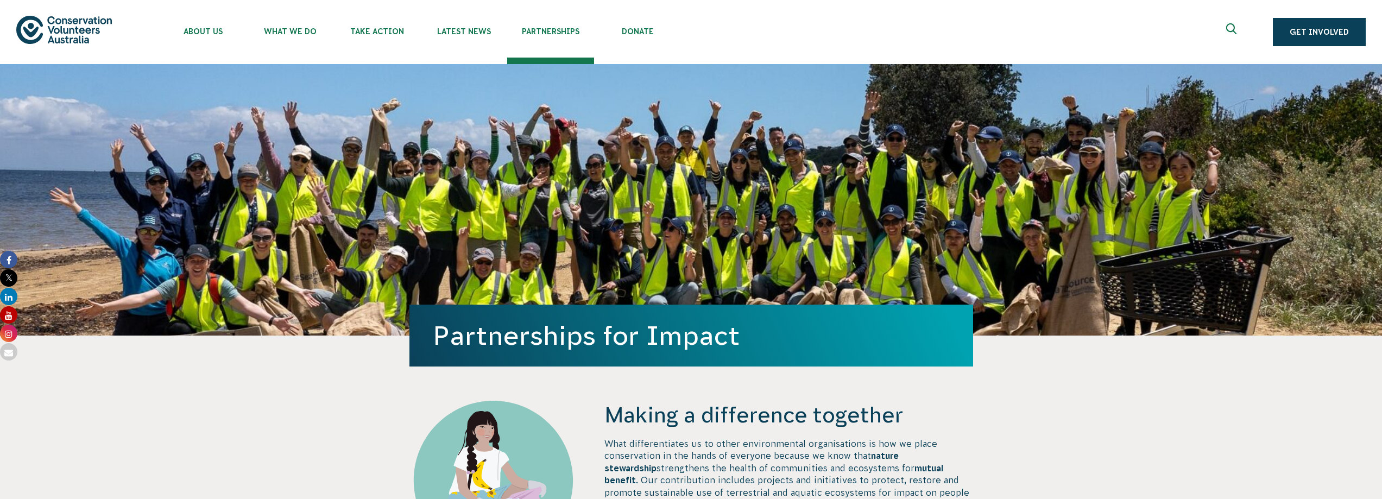  Describe the element at coordinates (551, 31) in the screenshot. I see `span: Partnerships` at that location.